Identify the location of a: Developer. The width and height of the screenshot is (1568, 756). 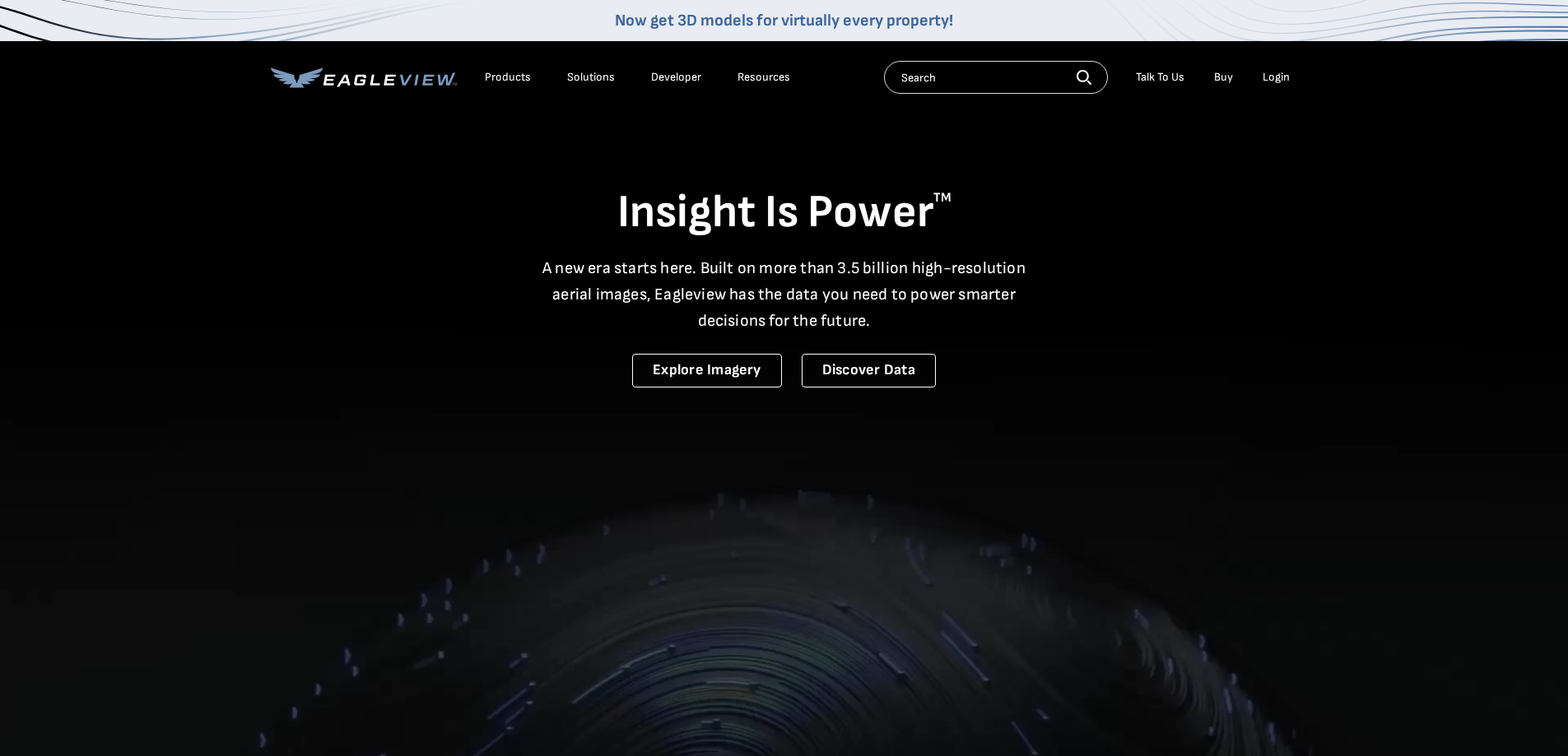
(676, 77).